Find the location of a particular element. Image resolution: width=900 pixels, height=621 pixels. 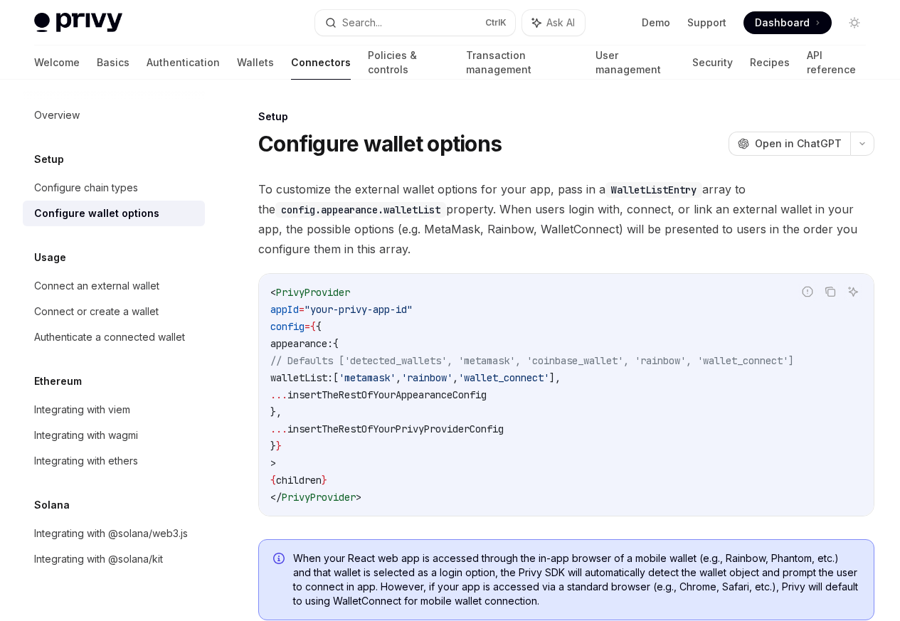

button: Report incorrect code is located at coordinates (808, 292).